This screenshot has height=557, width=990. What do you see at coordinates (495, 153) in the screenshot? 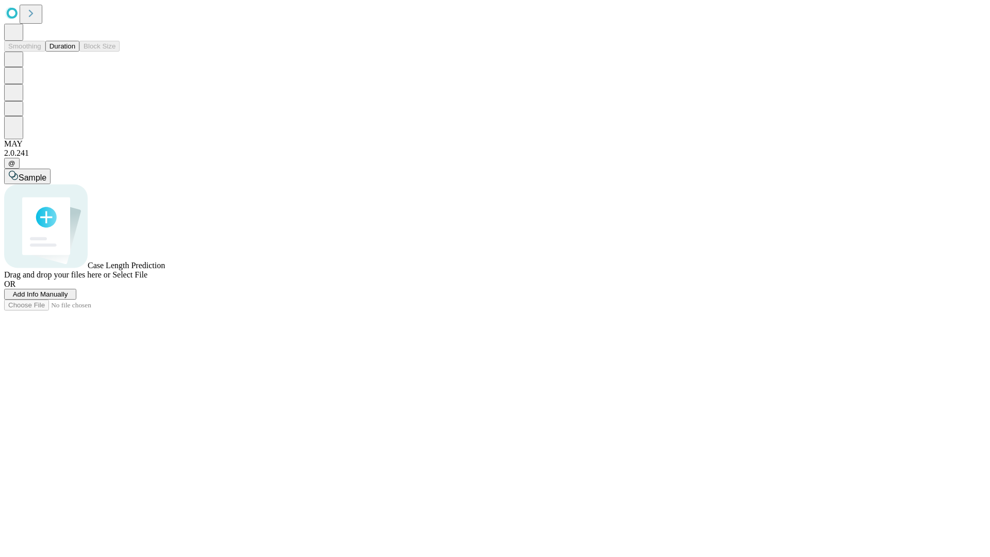
I see `div: 2.0.241` at bounding box center [495, 153].